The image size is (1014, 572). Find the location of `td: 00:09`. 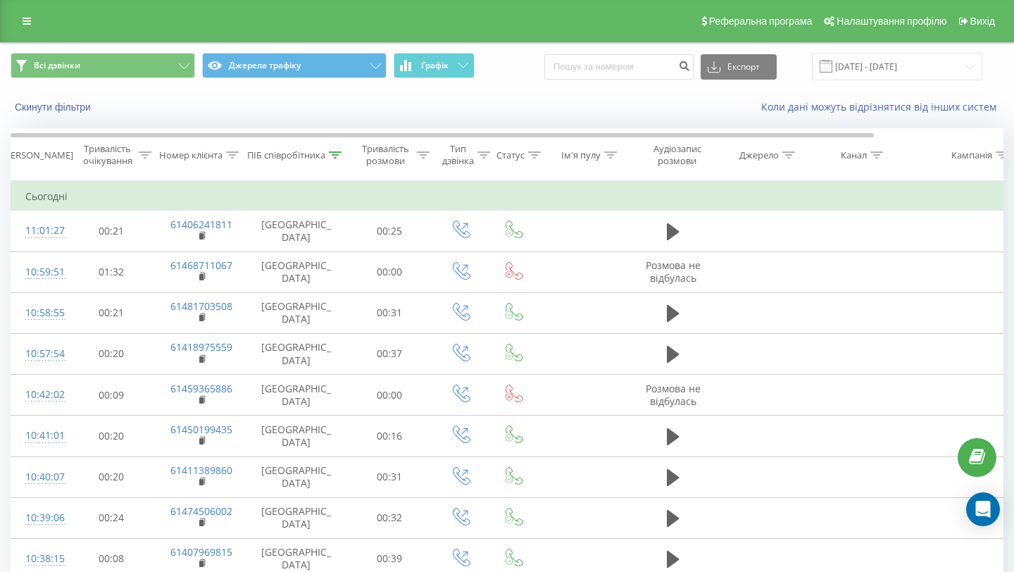

td: 00:09 is located at coordinates (111, 395).